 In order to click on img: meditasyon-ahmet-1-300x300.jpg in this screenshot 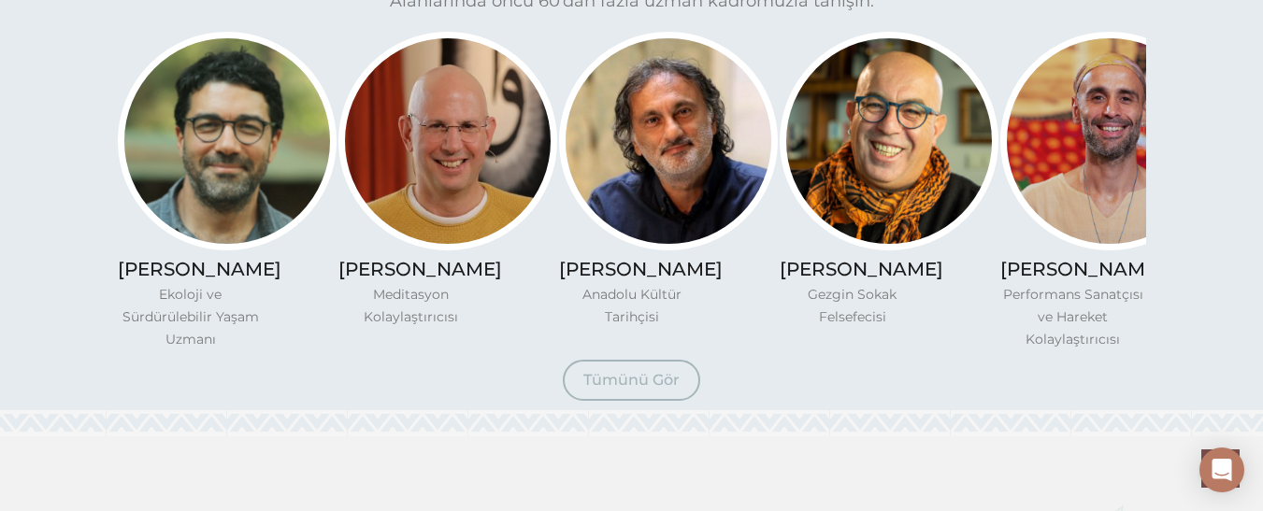, I will do `click(448, 141)`.